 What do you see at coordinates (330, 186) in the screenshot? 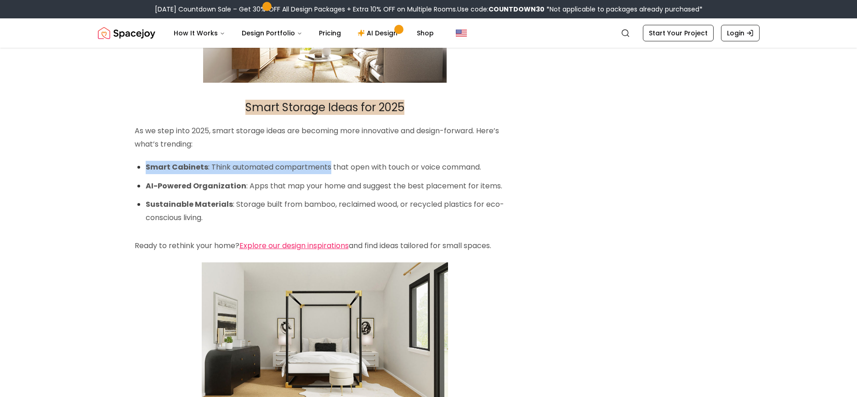
I see `p: : Apps that map your home and suggest the best placement for items.` at bounding box center [330, 186].